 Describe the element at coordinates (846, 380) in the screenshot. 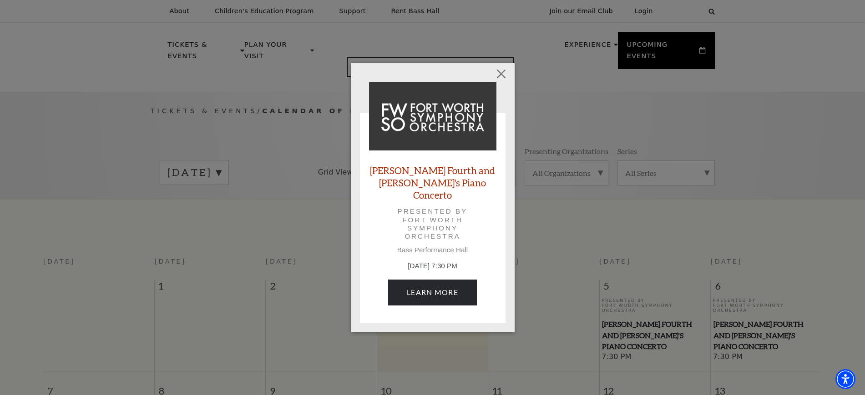

I see `div: Accessibility Menu` at that location.